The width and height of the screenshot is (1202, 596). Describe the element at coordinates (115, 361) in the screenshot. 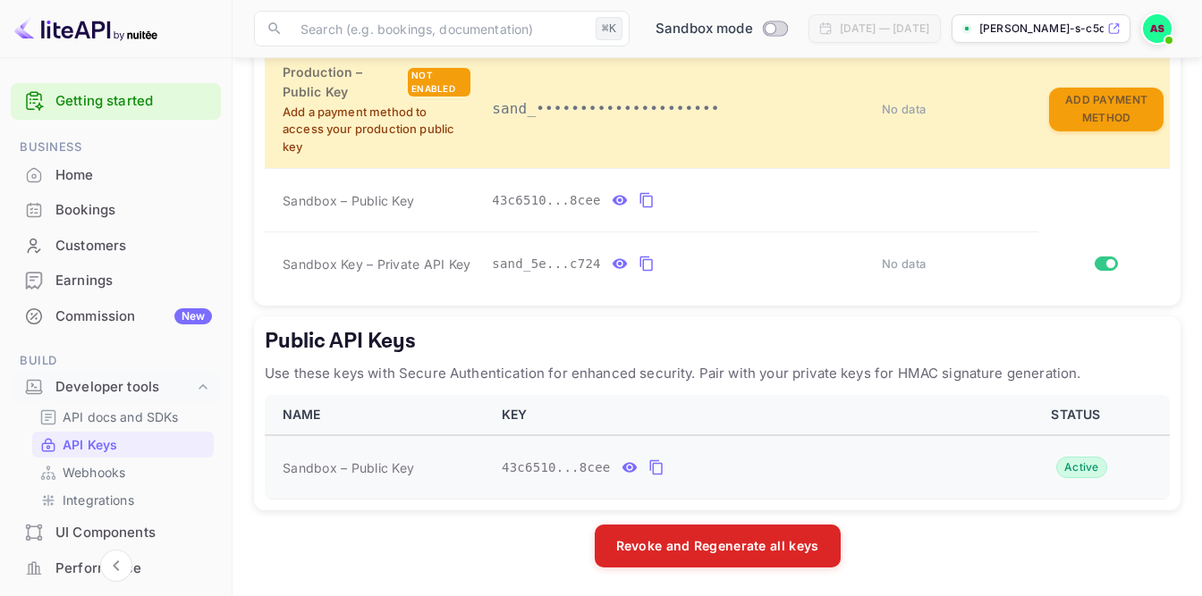

I see `span: Build` at that location.